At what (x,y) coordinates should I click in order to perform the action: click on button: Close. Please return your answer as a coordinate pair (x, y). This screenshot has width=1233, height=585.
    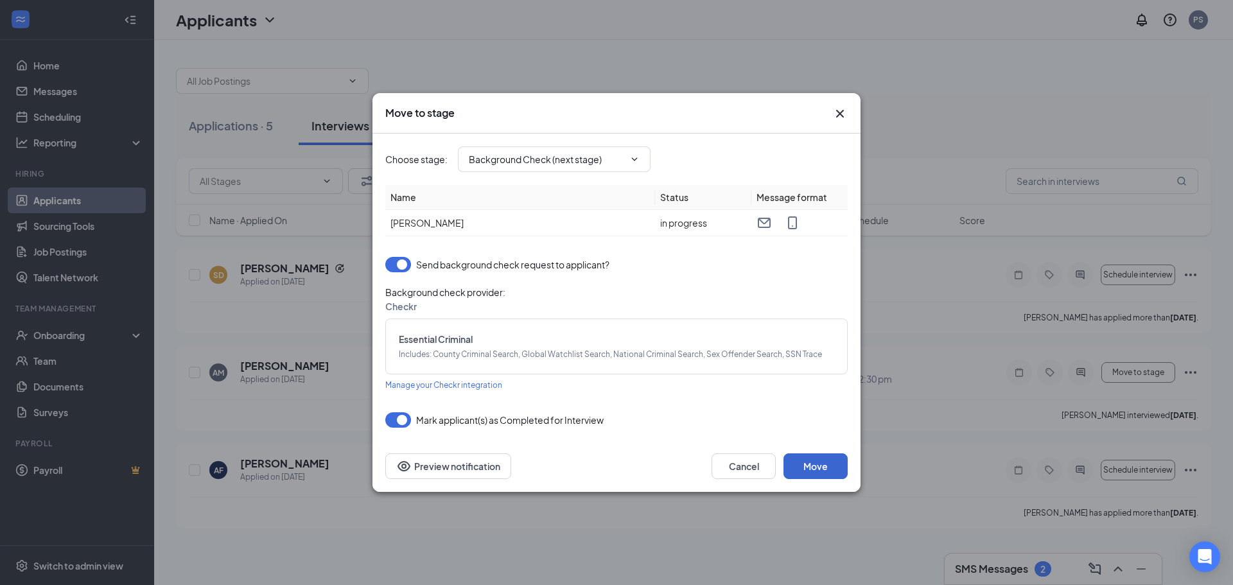
    Looking at the image, I should click on (840, 114).